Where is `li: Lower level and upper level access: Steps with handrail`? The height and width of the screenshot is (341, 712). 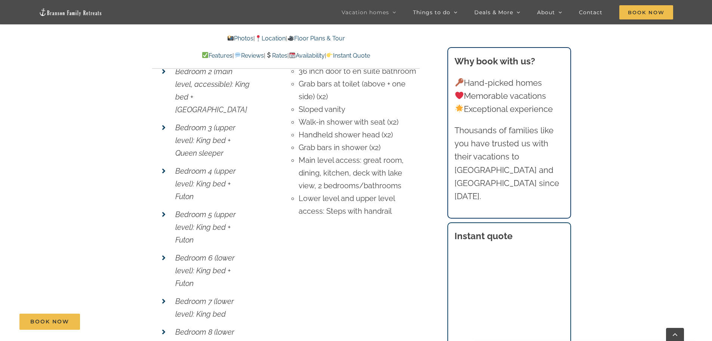
li: Lower level and upper level access: Steps with handrail is located at coordinates (359, 205).